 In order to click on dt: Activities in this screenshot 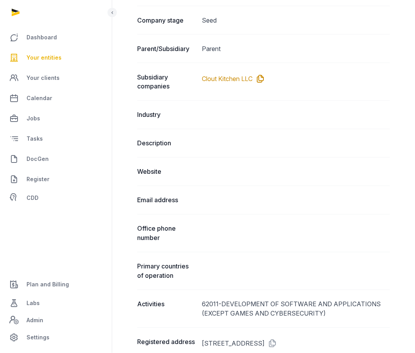, I will do `click(166, 309)`.